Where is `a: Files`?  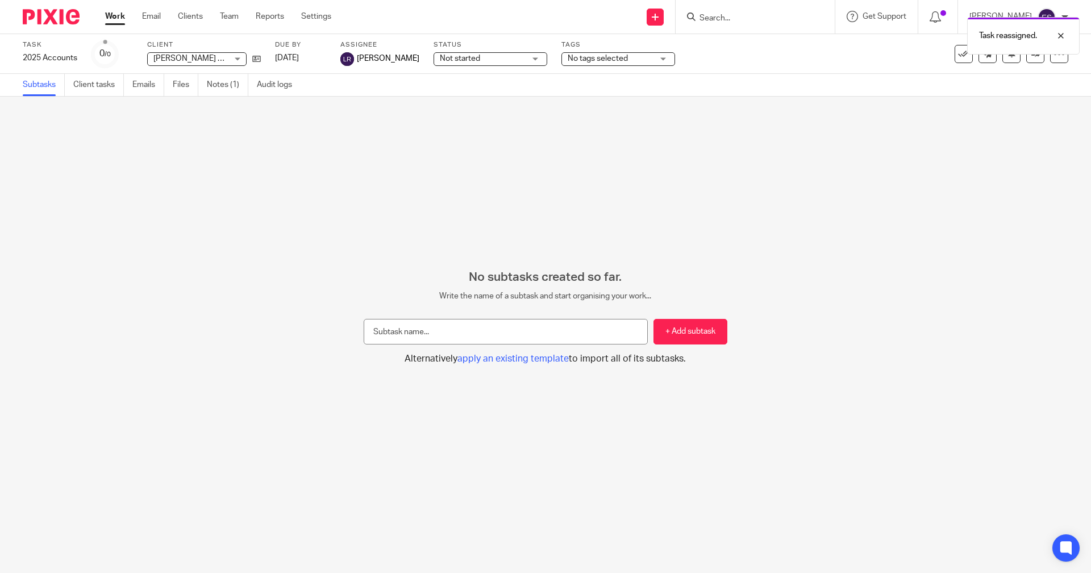
a: Files is located at coordinates (185, 85).